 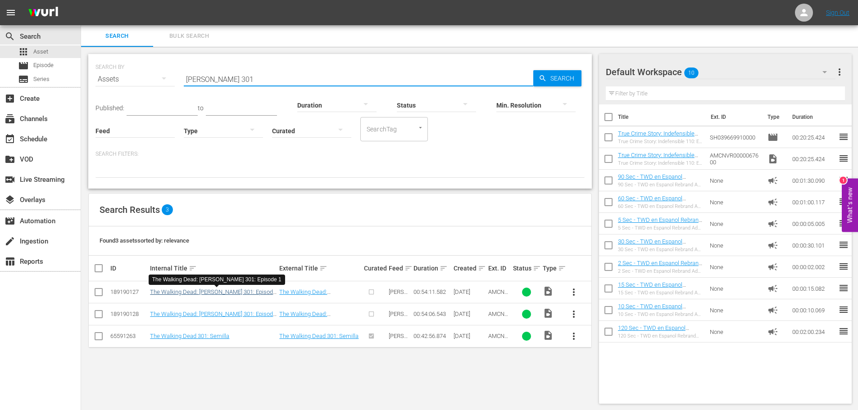 I want to click on div: Feed, so click(x=400, y=269).